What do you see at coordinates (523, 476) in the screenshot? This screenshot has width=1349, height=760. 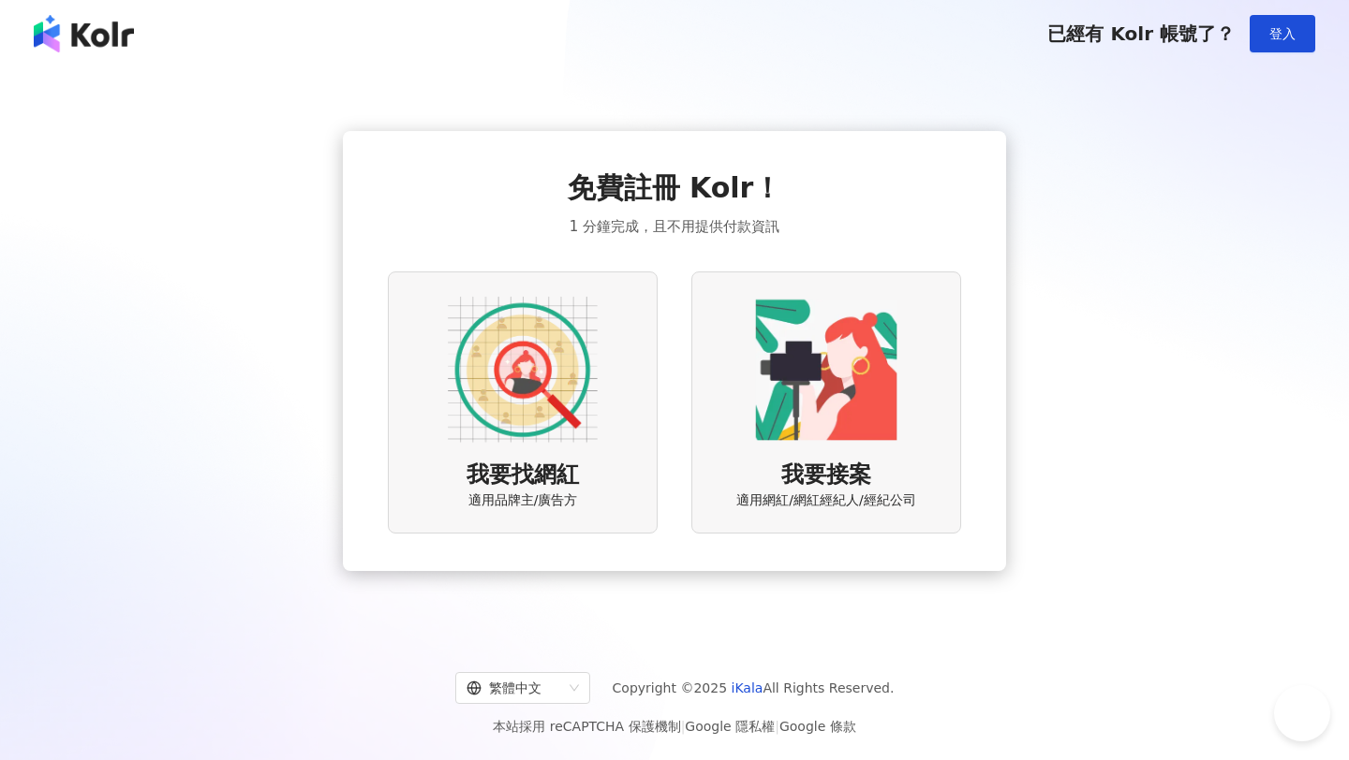 I see `span: 我要找網紅` at bounding box center [523, 476].